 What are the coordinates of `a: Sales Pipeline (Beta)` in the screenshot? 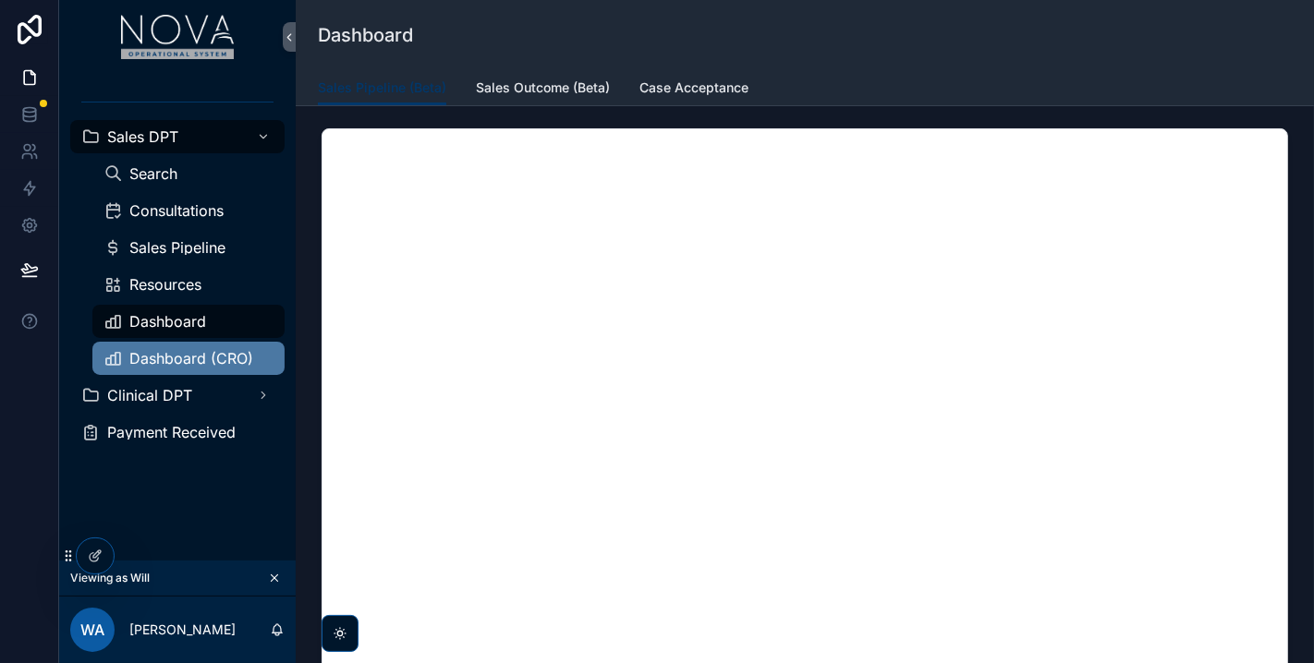 It's located at (382, 89).